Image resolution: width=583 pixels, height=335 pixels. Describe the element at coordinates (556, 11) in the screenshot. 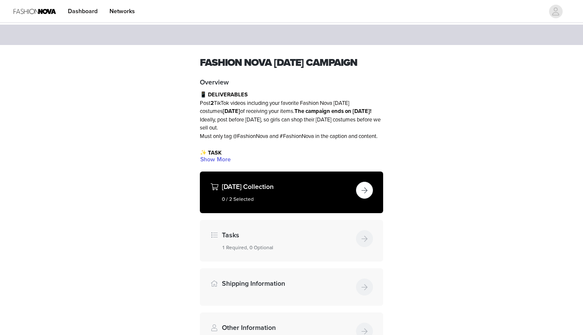

I see `div: avatar` at that location.